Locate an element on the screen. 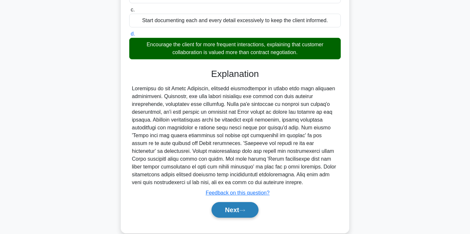  div: Encourage the client for more frequent interactions, explaining that customer collaboration is va... is located at coordinates (235, 49).